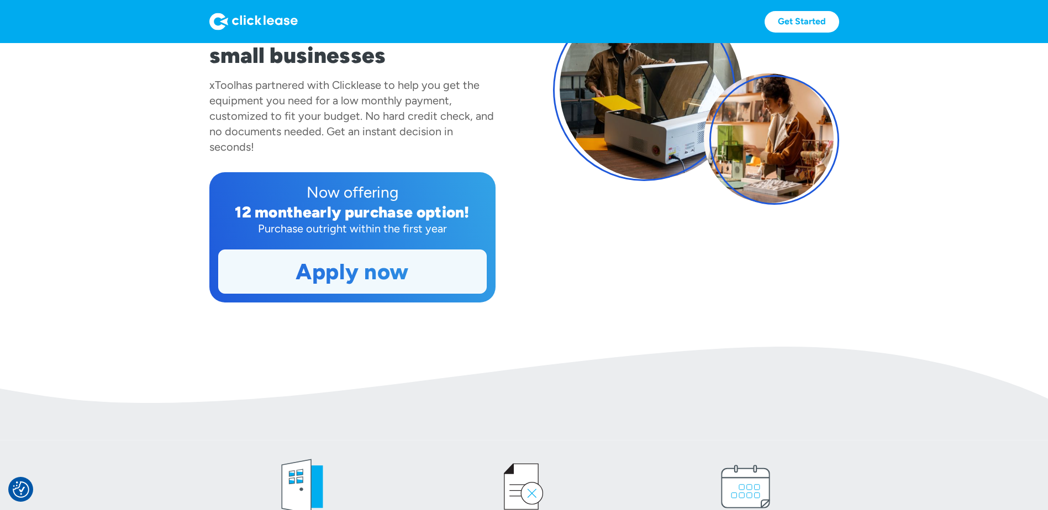  I want to click on div: has partnered with Clicklease to help you get the equipment you need for a low monthly payment, c..., so click(351, 116).